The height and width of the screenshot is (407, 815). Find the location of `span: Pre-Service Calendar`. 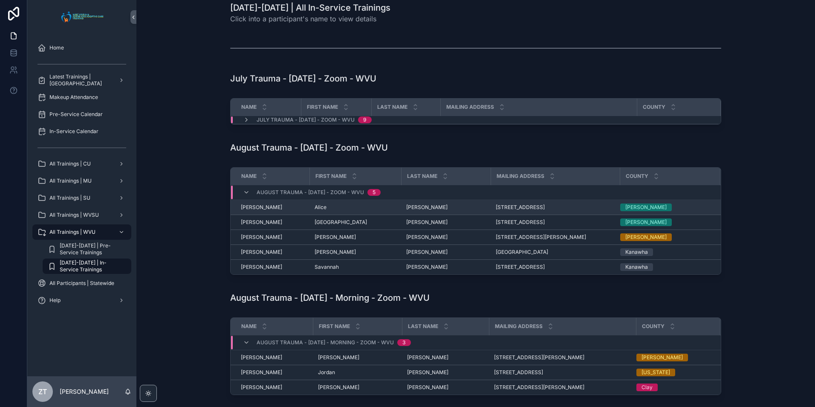

span: Pre-Service Calendar is located at coordinates (76, 114).